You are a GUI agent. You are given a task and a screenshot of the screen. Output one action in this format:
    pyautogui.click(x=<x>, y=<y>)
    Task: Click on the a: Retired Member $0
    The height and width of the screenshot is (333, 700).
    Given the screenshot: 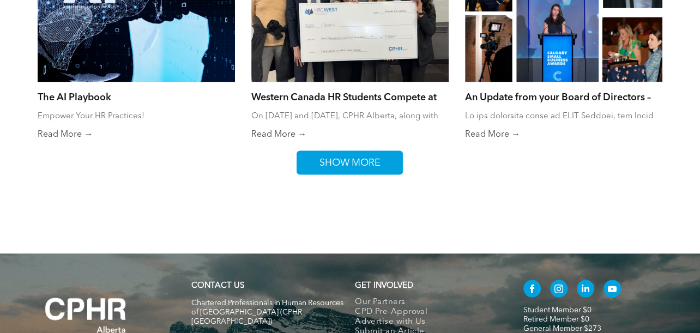 What is the action you would take?
    pyautogui.click(x=556, y=319)
    